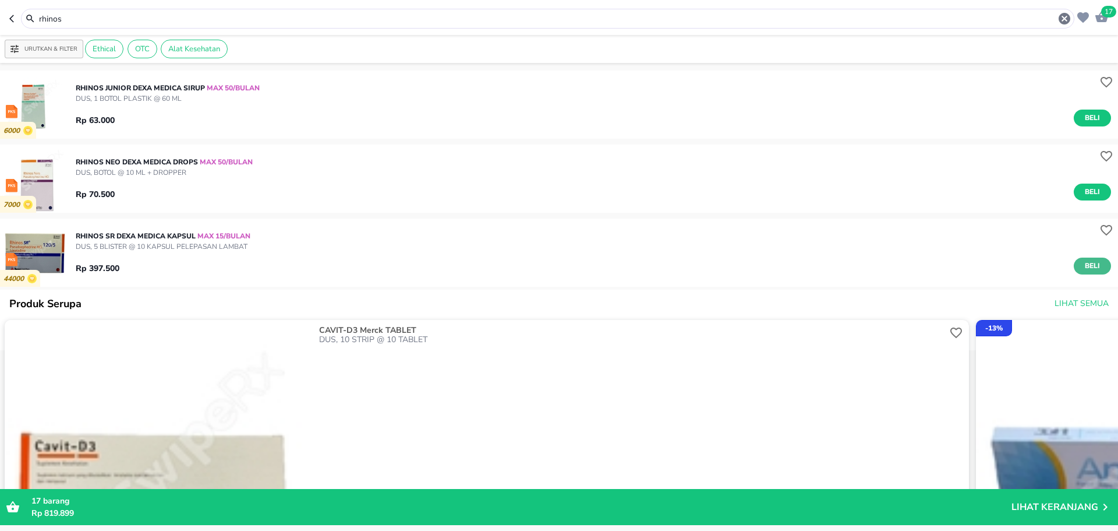  Describe the element at coordinates (104, 49) in the screenshot. I see `div: Ethical` at that location.